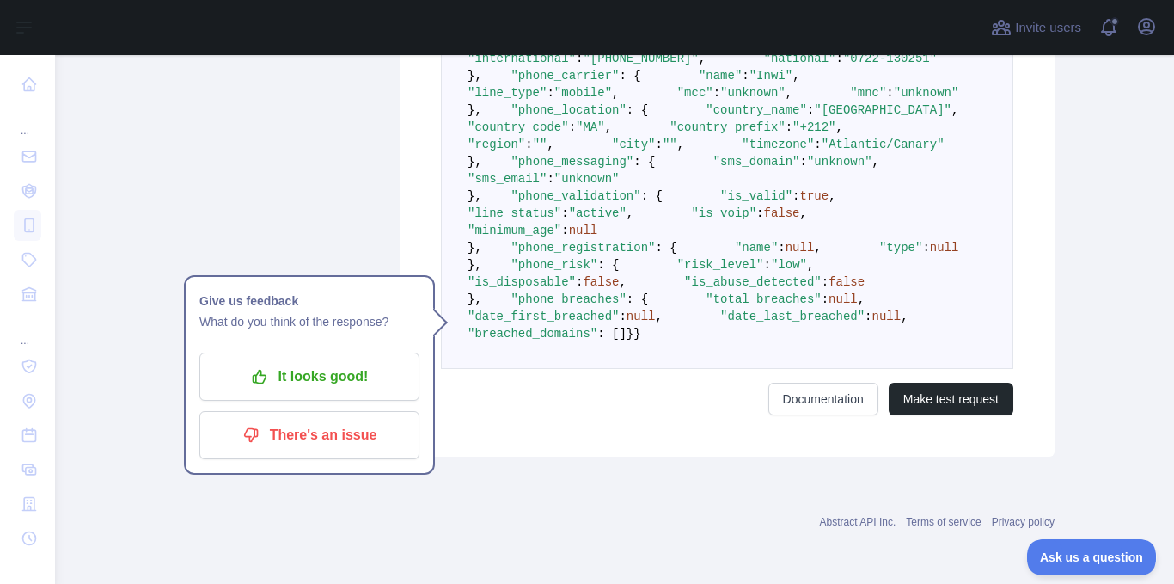 This screenshot has height=584, width=1174. I want to click on span: "low", so click(789, 265).